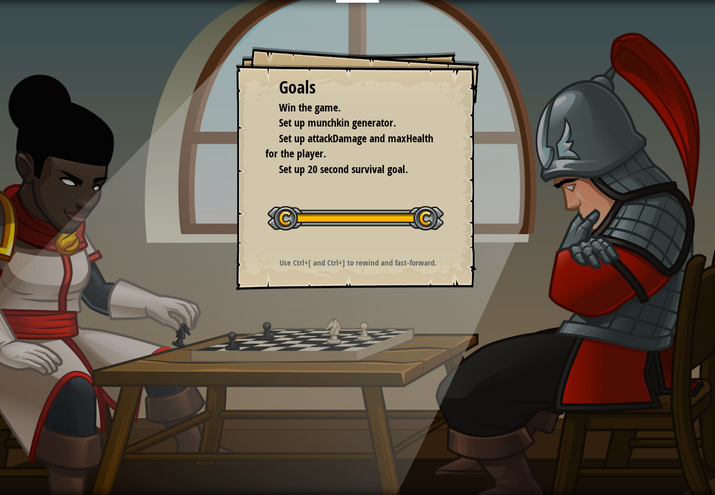  Describe the element at coordinates (349, 146) in the screenshot. I see `span: Set up attackDamage and maxHealth for the player.` at that location.